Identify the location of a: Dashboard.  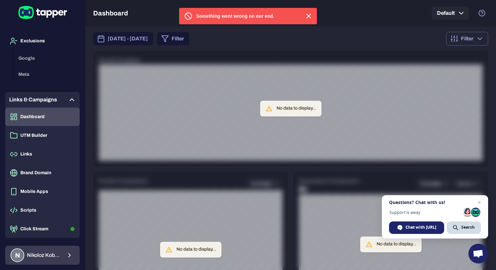
(42, 116).